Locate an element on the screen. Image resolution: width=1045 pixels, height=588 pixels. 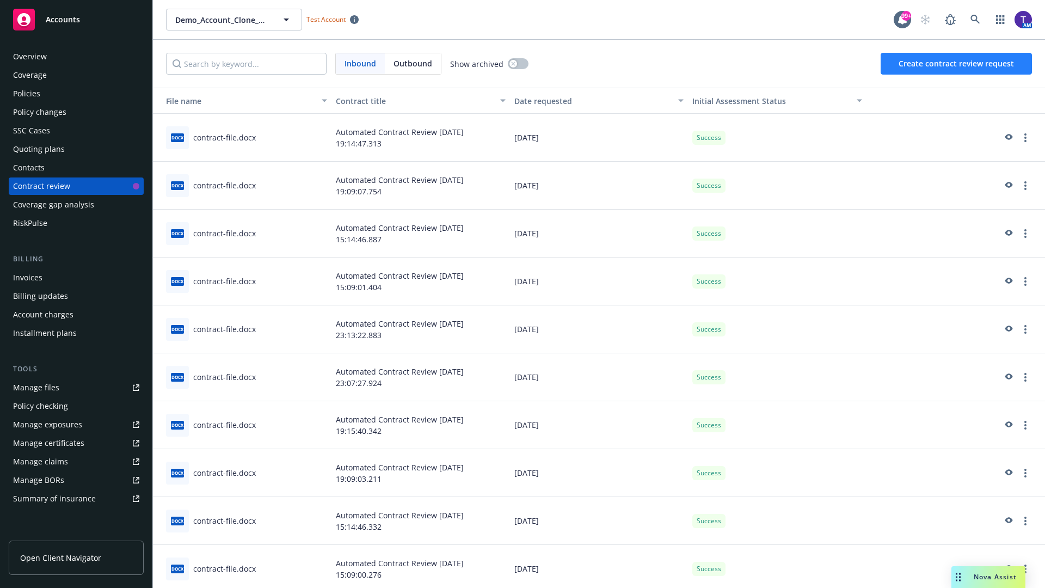
div: Overview is located at coordinates (30, 57).